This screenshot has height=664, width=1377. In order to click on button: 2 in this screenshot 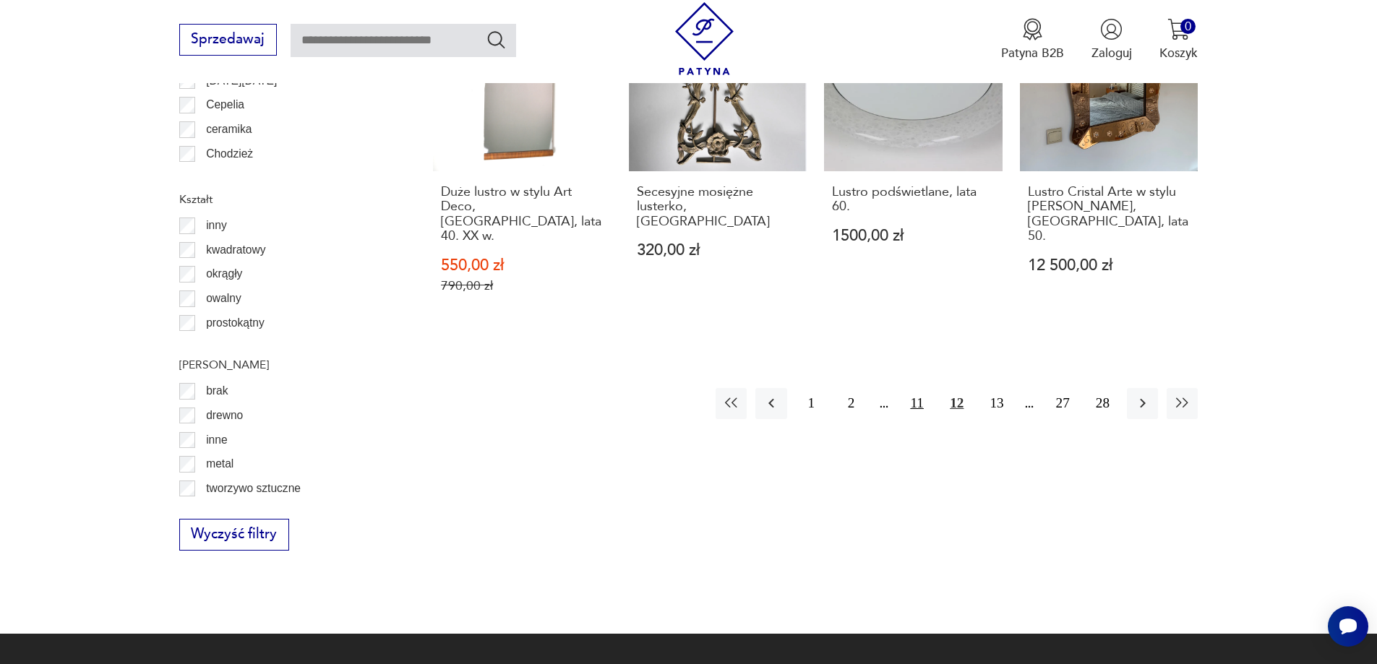, I will do `click(851, 403)`.